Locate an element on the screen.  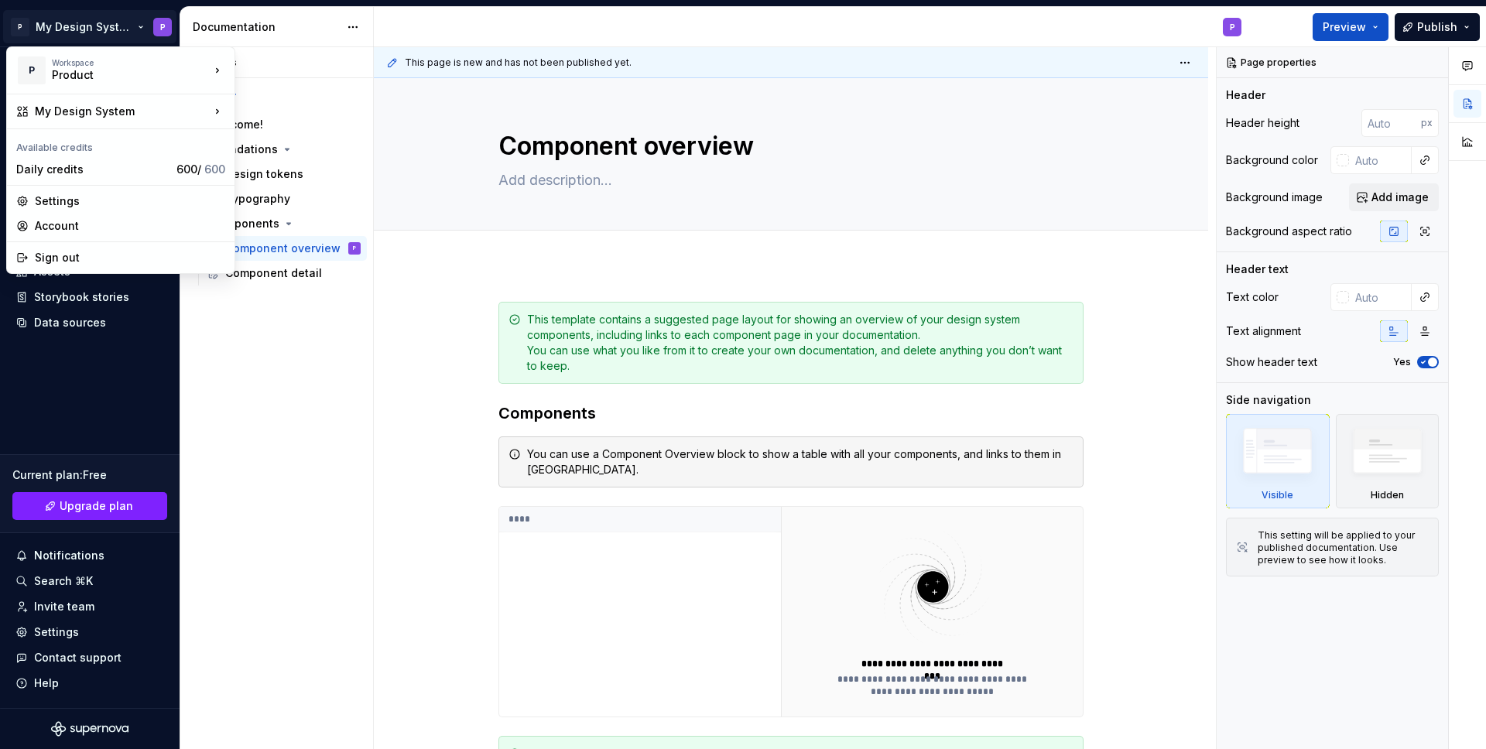
div: Daily credits is located at coordinates (93, 170).